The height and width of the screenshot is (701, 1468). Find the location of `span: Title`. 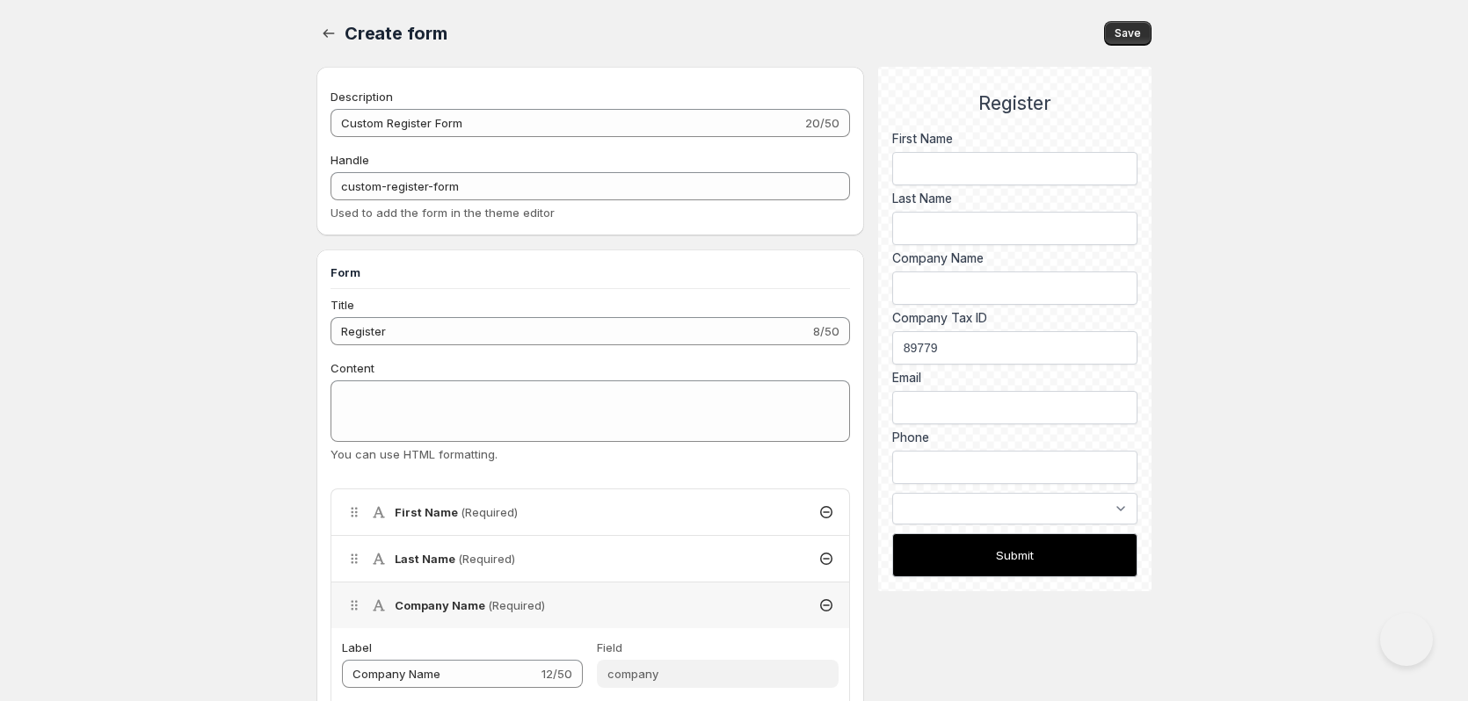

span: Title is located at coordinates (342, 305).